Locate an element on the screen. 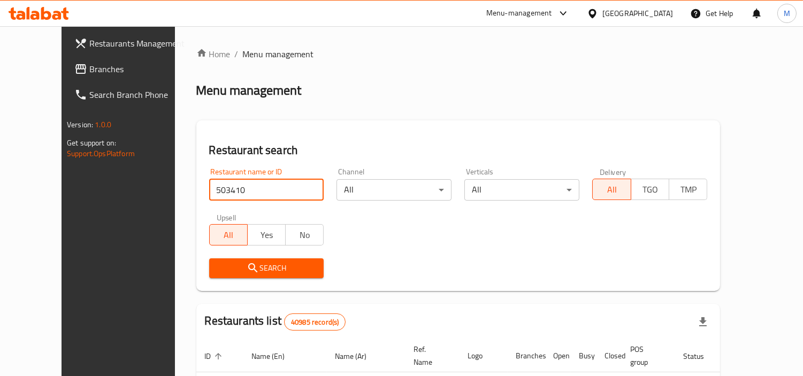  button: TGO is located at coordinates (650, 189).